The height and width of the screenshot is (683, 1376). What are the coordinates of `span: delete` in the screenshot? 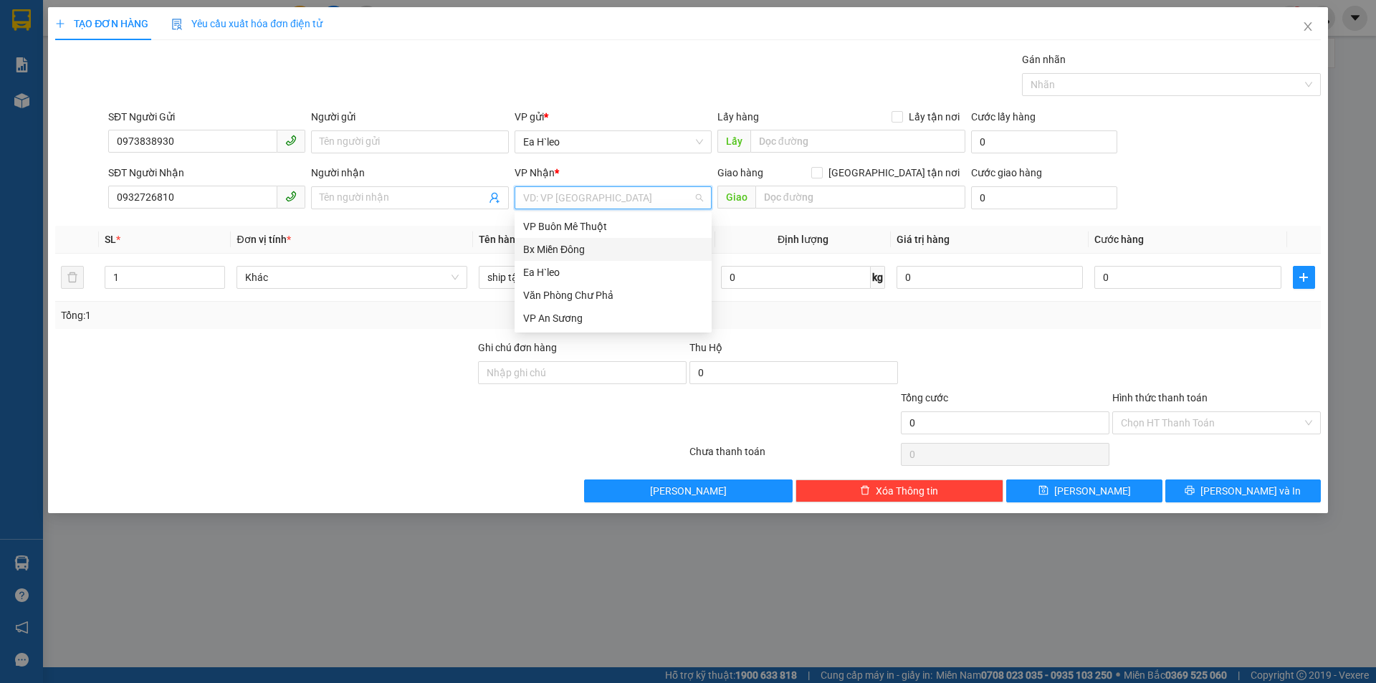 It's located at (865, 491).